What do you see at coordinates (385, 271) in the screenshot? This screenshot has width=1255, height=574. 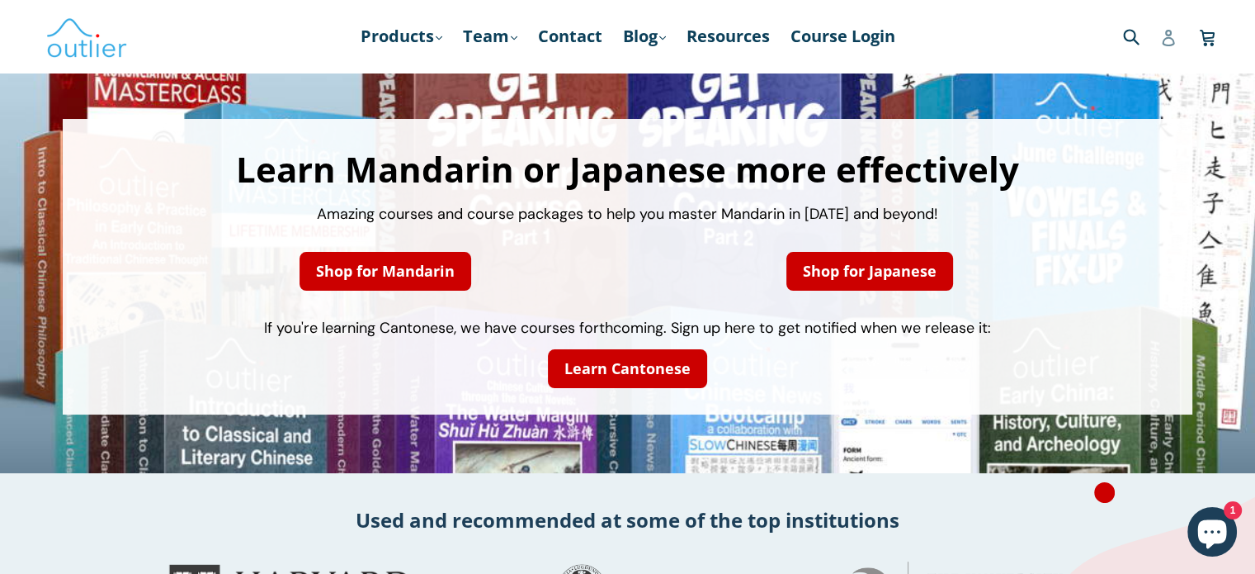 I see `a: Shop for Mandarin` at bounding box center [385, 271].